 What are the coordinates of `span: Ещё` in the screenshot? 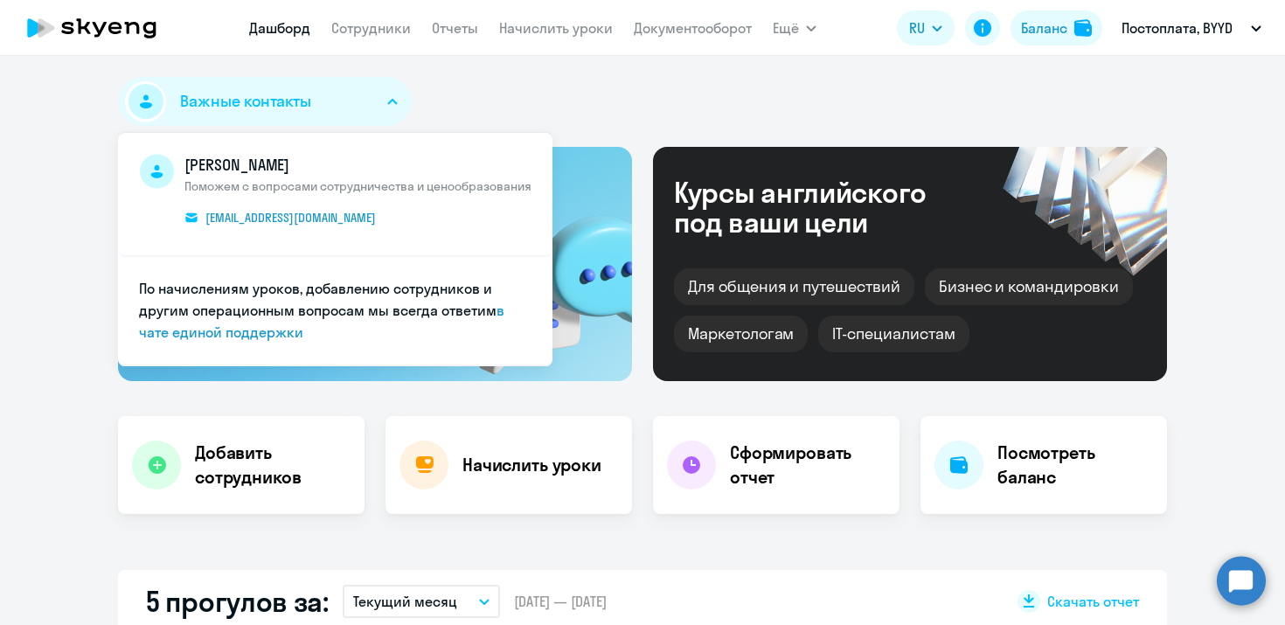 It's located at (786, 28).